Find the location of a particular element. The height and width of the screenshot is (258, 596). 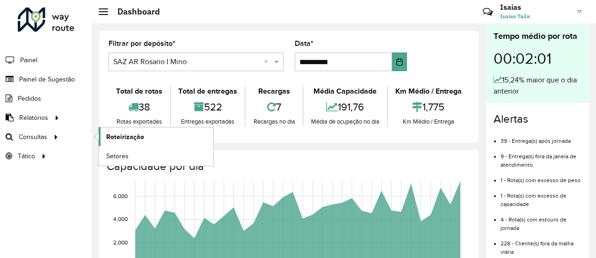

div: 00:02:01 is located at coordinates (537, 58).